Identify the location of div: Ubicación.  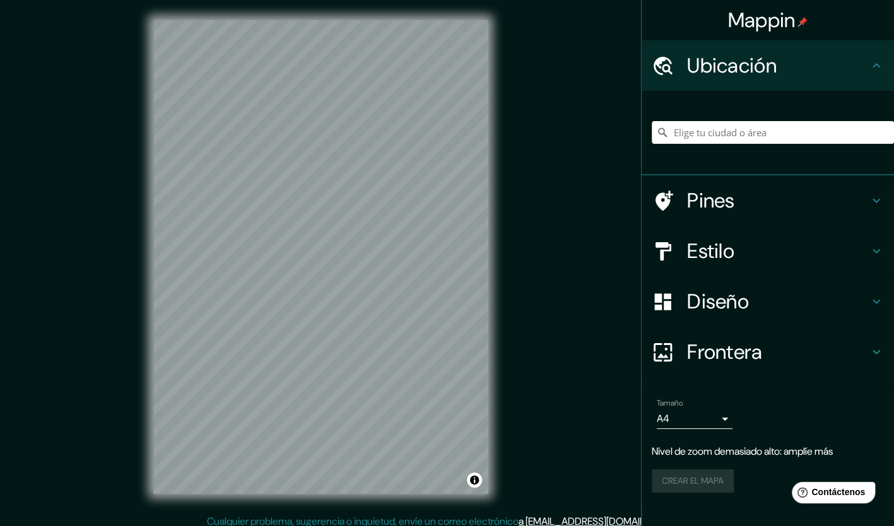
(768, 66).